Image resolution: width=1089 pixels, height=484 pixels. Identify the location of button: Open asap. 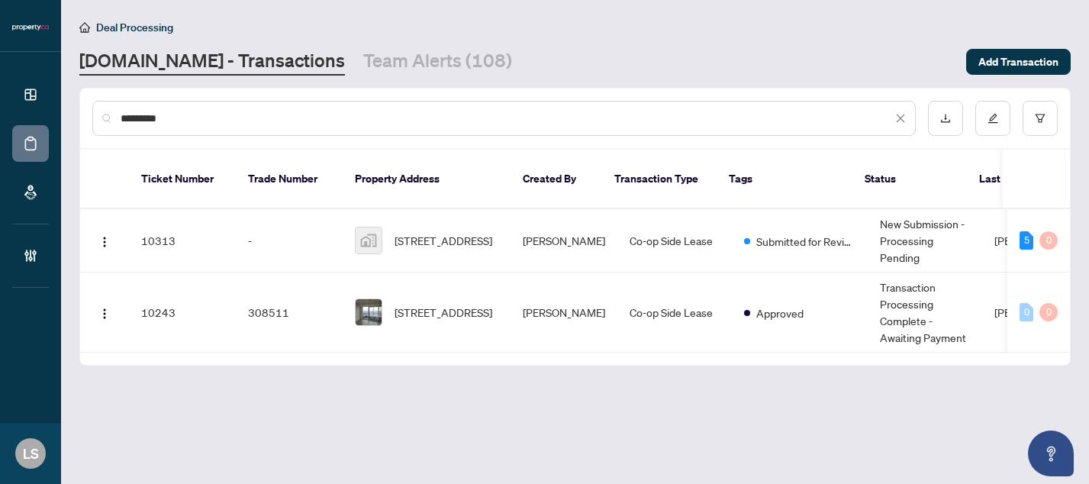
(1050, 453).